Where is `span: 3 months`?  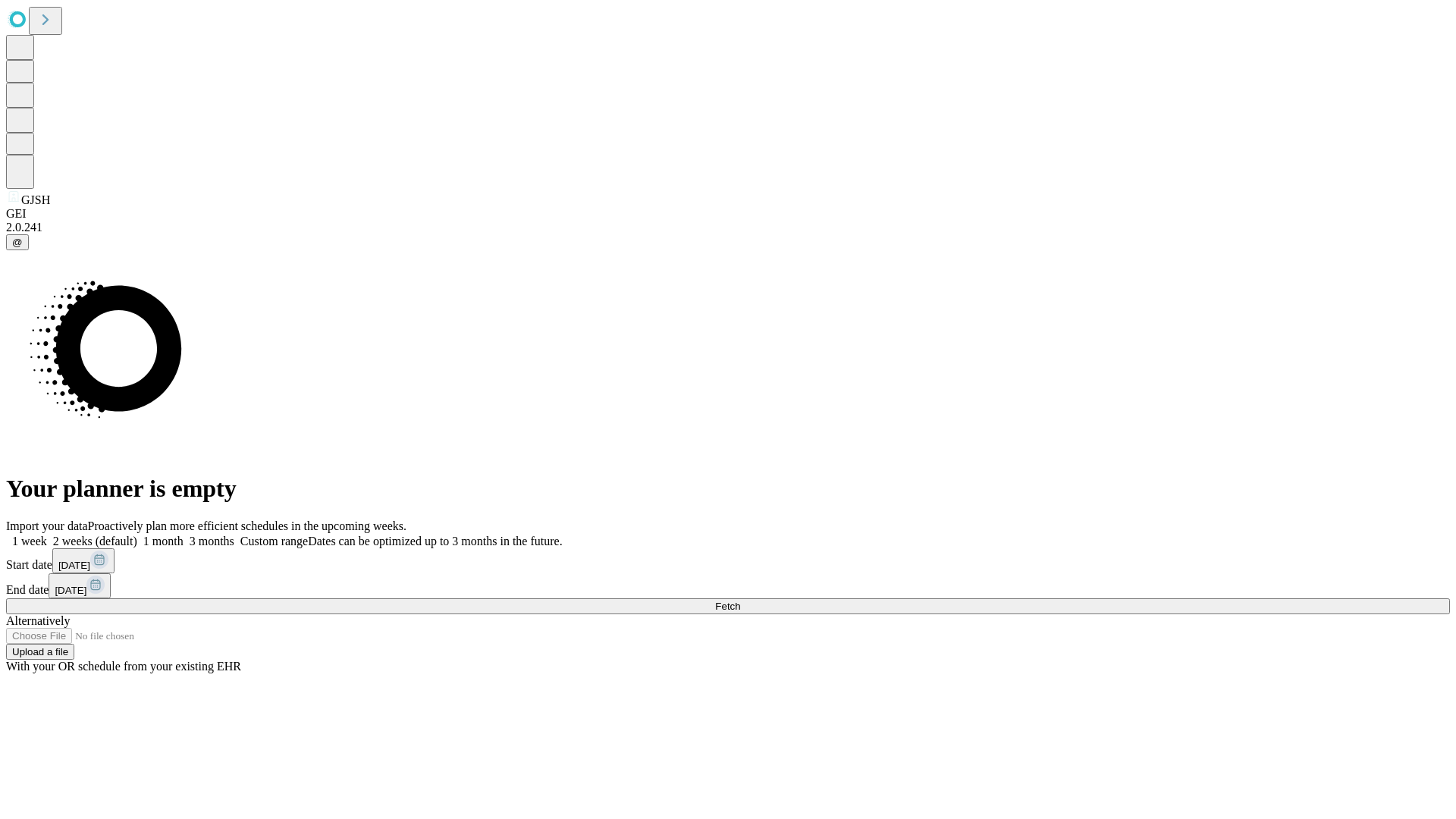
span: 3 months is located at coordinates (211, 541).